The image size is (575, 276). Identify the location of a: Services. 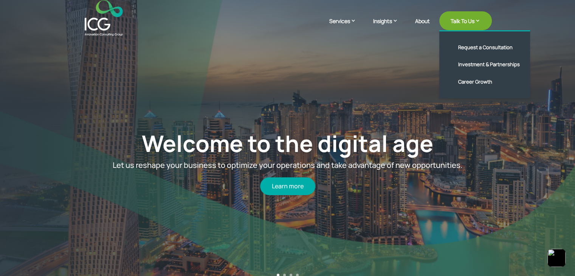
(347, 26).